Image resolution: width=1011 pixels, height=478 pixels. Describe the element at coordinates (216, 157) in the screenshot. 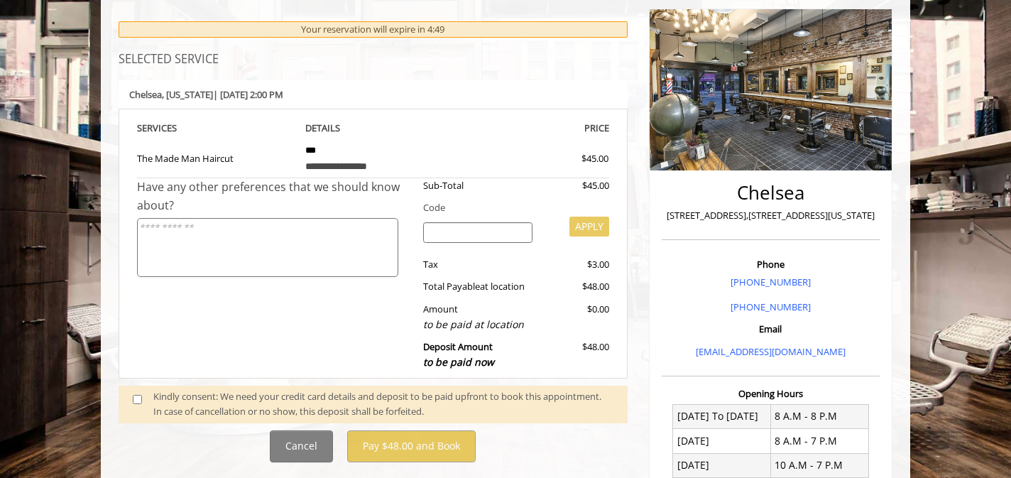

I see `td: The Made Man Haircut` at that location.